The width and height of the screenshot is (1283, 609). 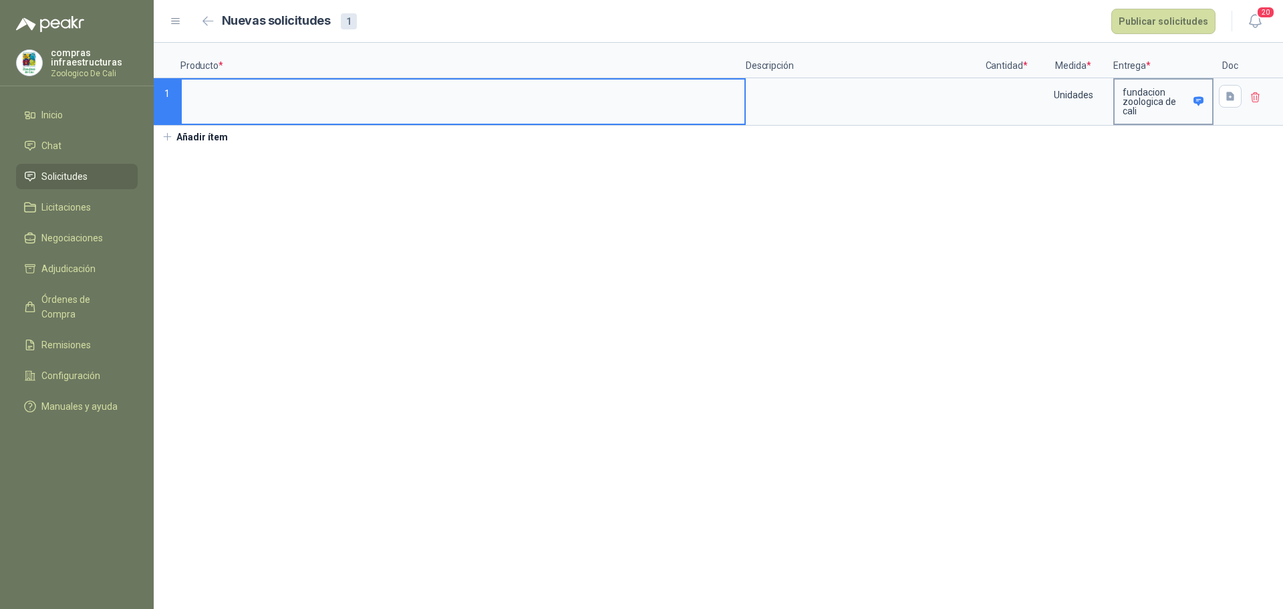 What do you see at coordinates (1073, 95) in the screenshot?
I see `div: Unidades` at bounding box center [1073, 95].